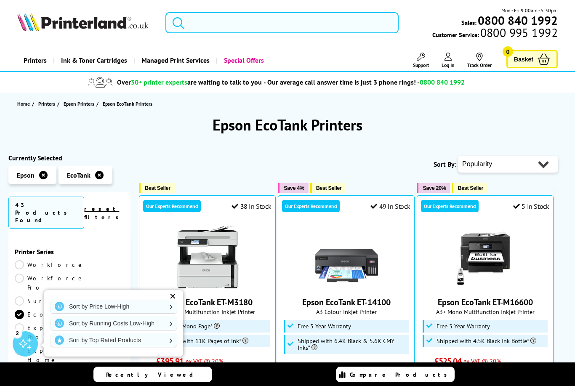  I want to click on span: Save 4%, so click(294, 188).